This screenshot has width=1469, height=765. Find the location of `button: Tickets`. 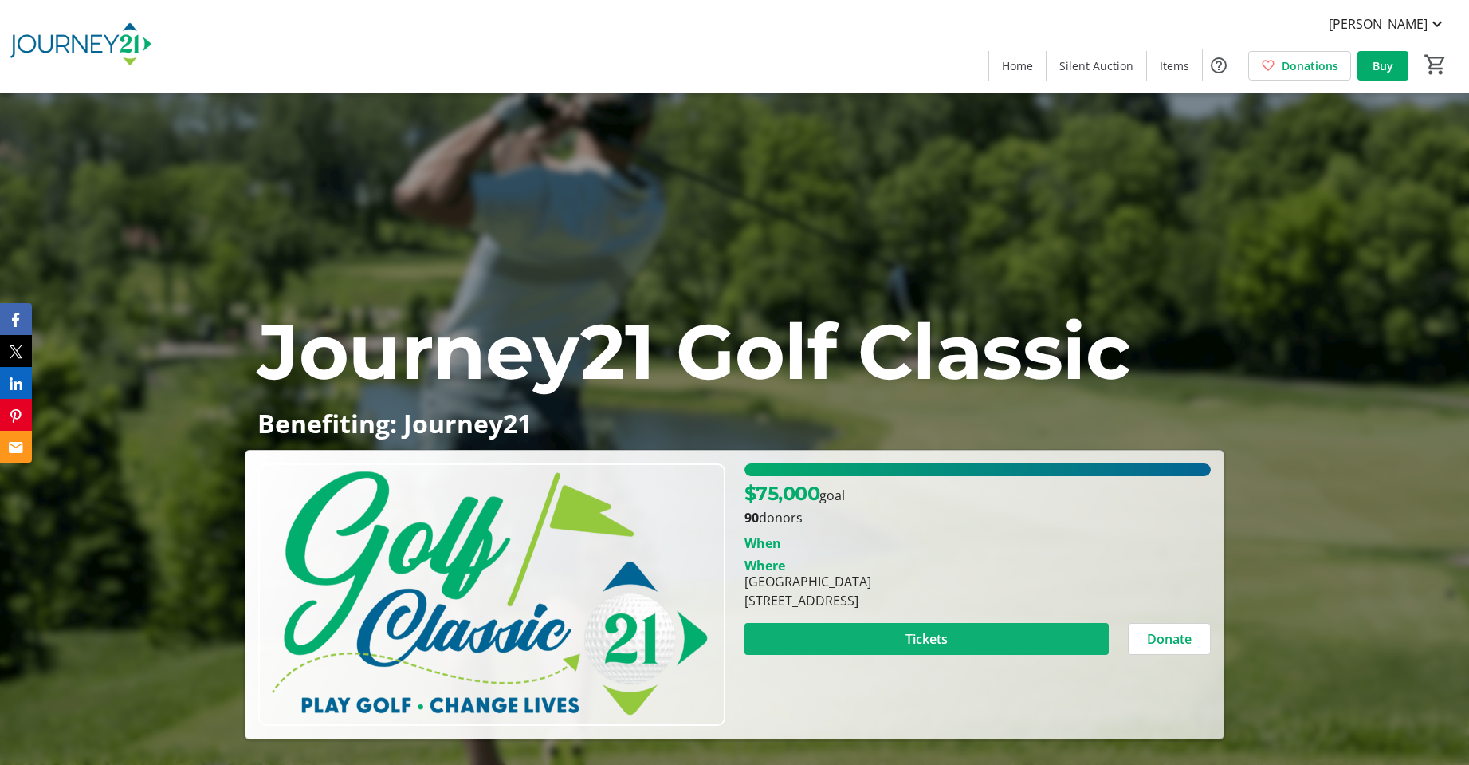

button: Tickets is located at coordinates (926, 639).